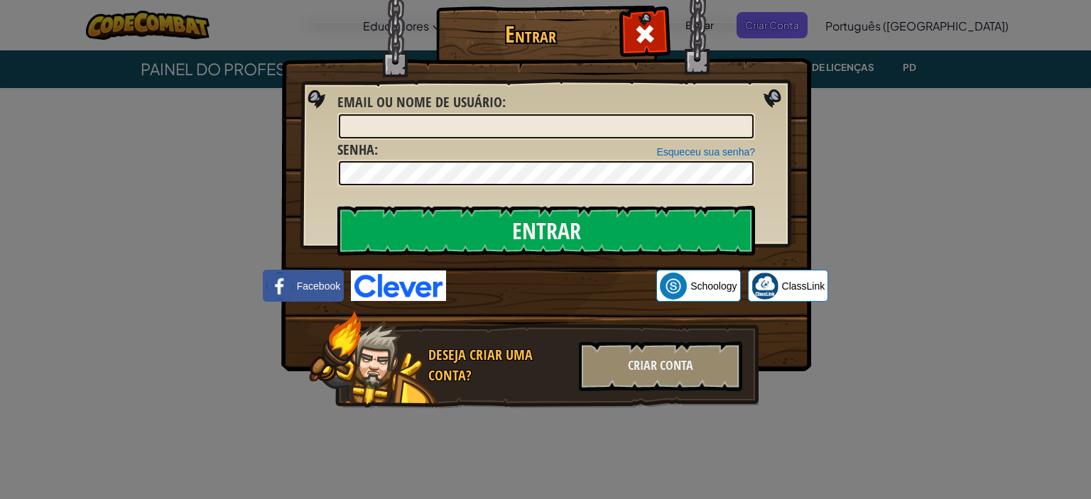  Describe the element at coordinates (530, 34) in the screenshot. I see `h1: Entrar` at that location.